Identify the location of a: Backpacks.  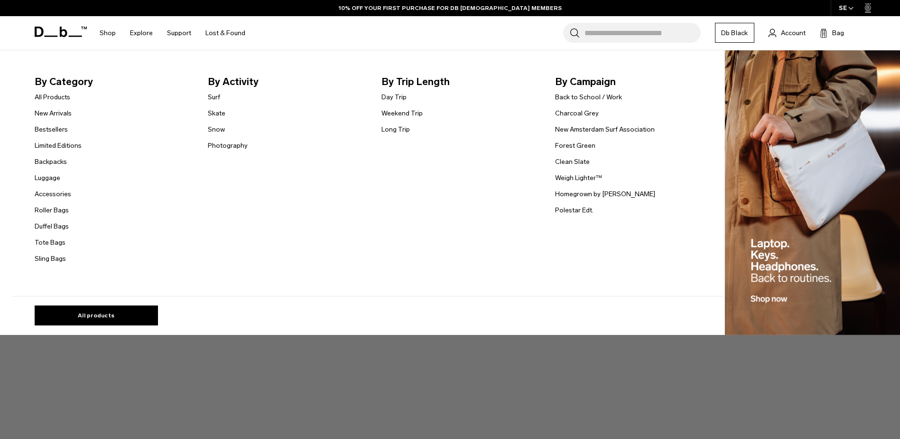
(51, 161).